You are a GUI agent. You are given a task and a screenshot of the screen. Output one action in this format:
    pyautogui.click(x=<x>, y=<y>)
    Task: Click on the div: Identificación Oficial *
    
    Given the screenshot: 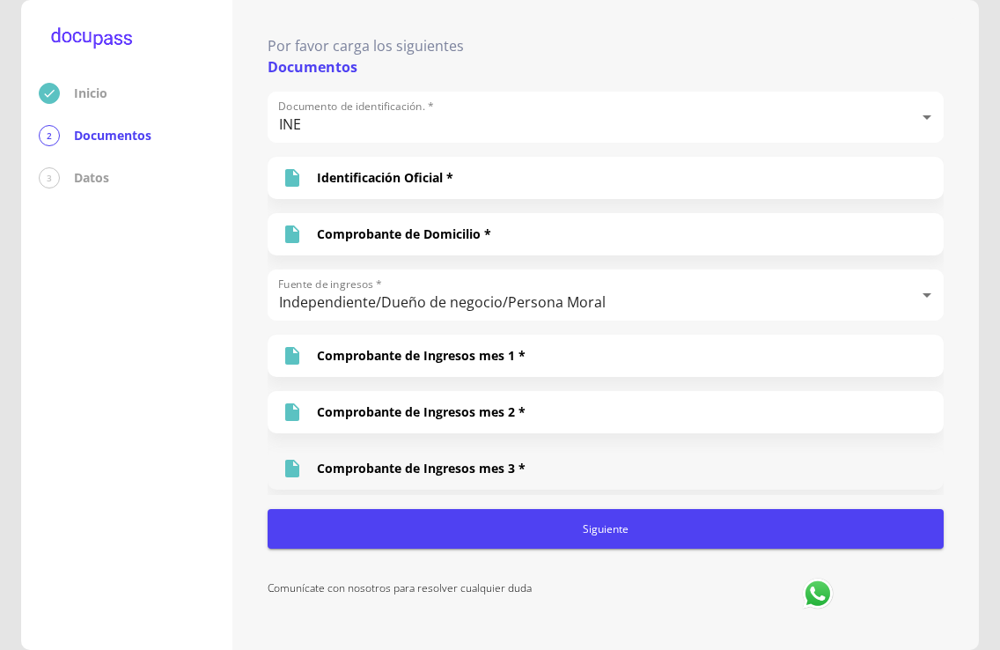 What is the action you would take?
    pyautogui.click(x=606, y=178)
    